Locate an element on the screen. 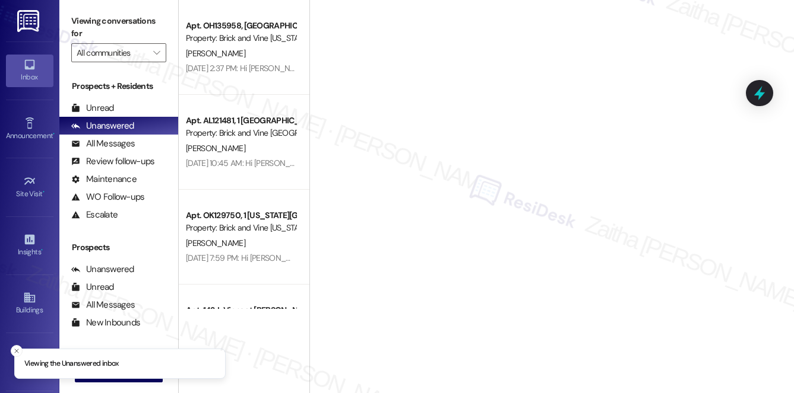  div: Prospects + Residents is located at coordinates (119, 86).